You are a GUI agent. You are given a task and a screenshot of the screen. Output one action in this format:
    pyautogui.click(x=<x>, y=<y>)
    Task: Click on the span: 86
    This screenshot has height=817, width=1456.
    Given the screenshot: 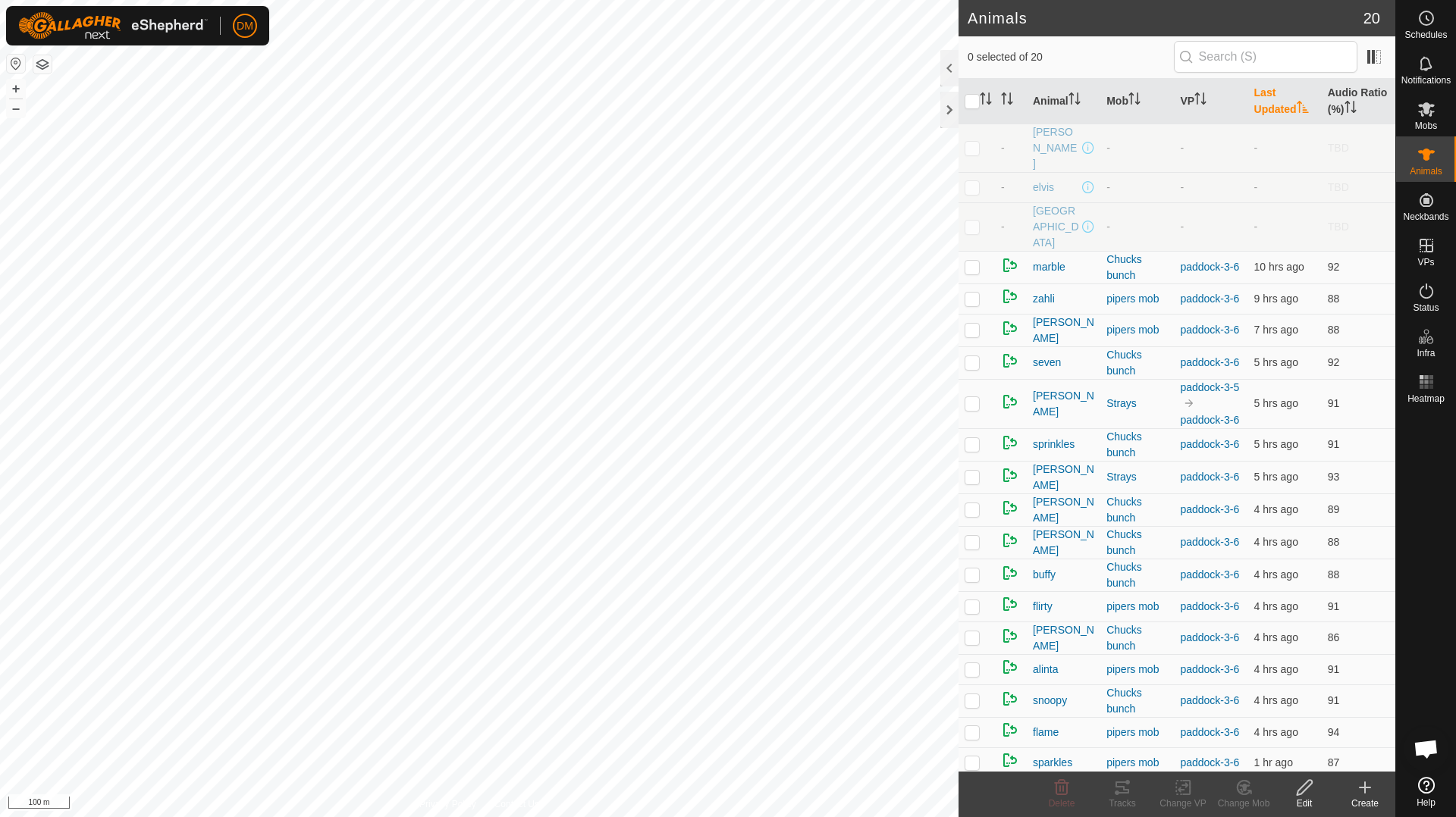 What is the action you would take?
    pyautogui.click(x=1334, y=637)
    